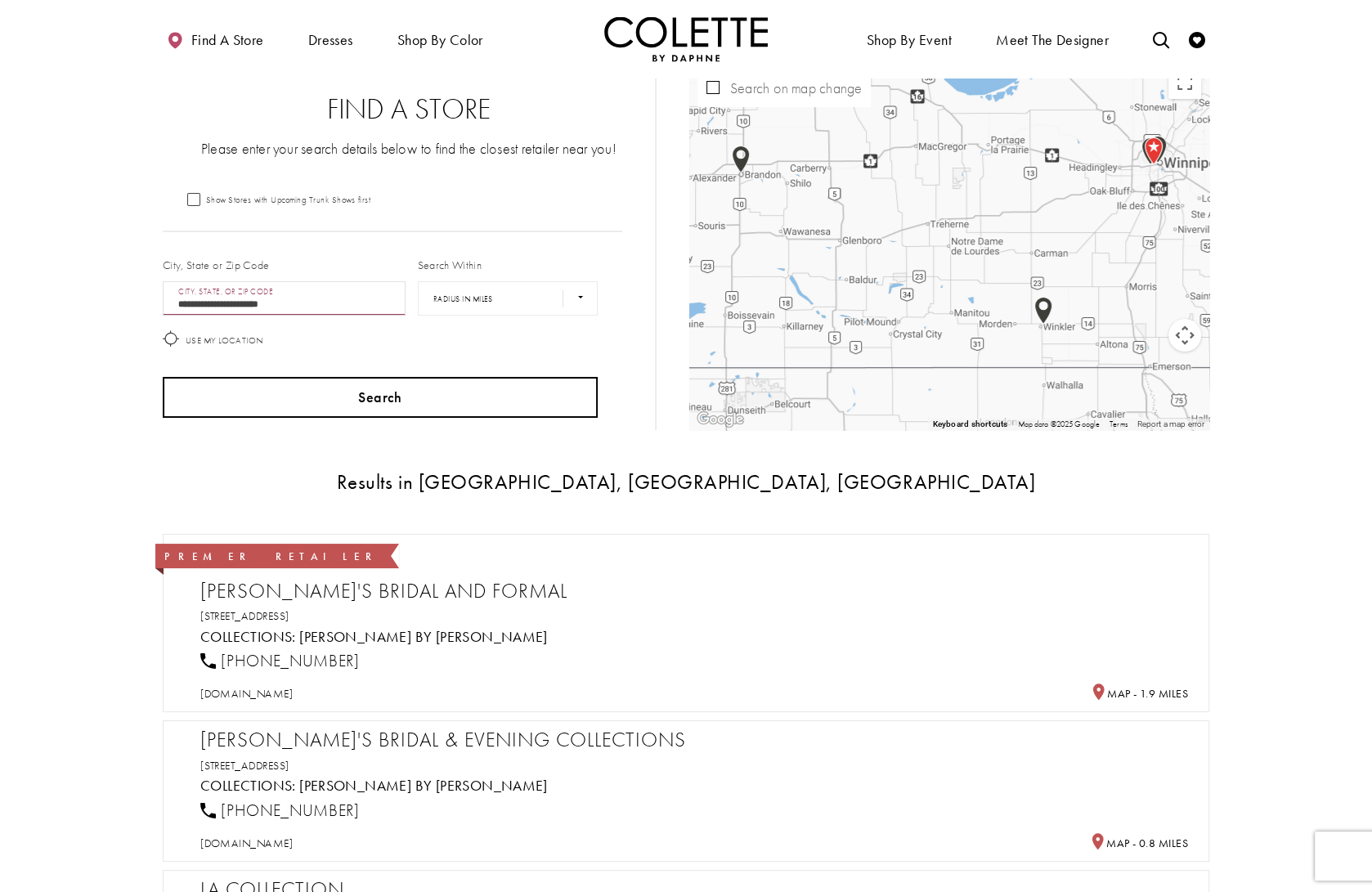 The width and height of the screenshot is (1372, 892). I want to click on label: City, State or Zip Code, so click(216, 265).